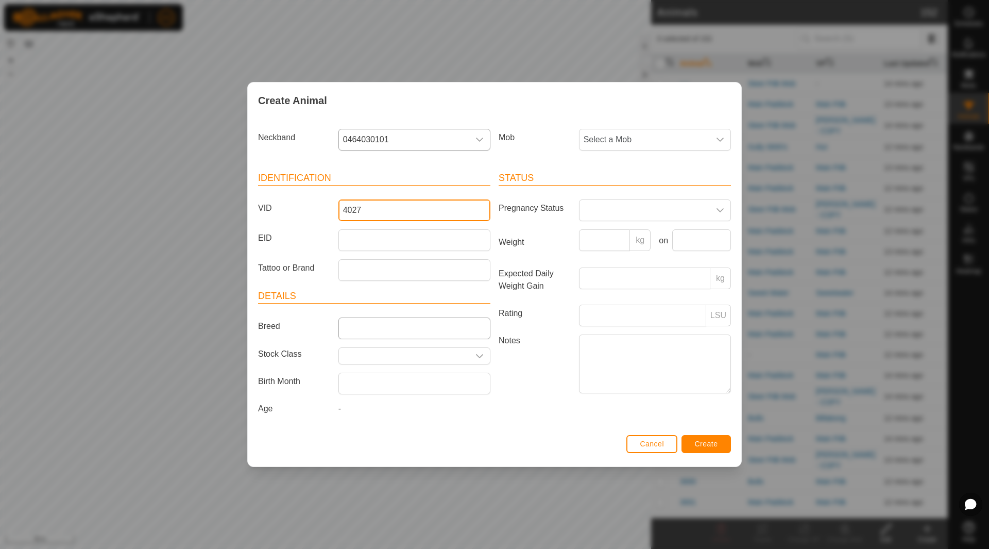 The image size is (989, 549). Describe the element at coordinates (294, 238) in the screenshot. I see `label: EID` at that location.